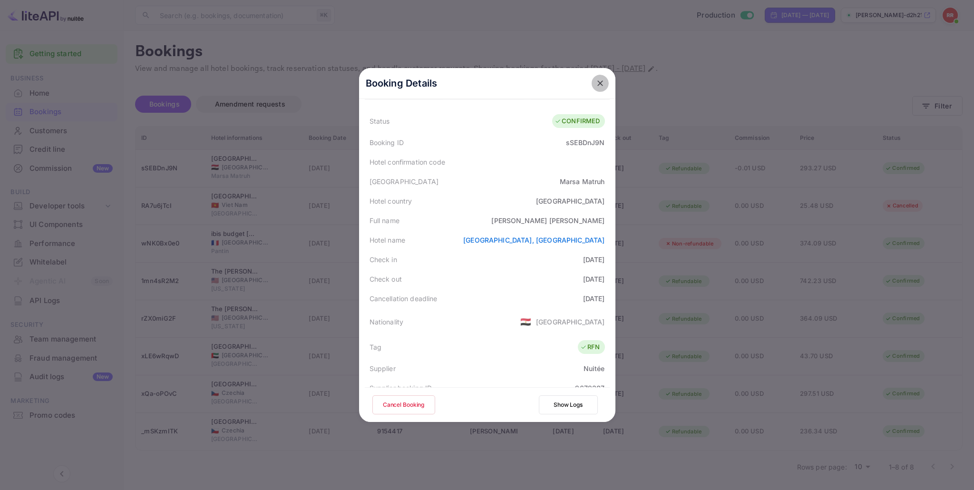  I want to click on div: Supplier booking ID, so click(401, 388).